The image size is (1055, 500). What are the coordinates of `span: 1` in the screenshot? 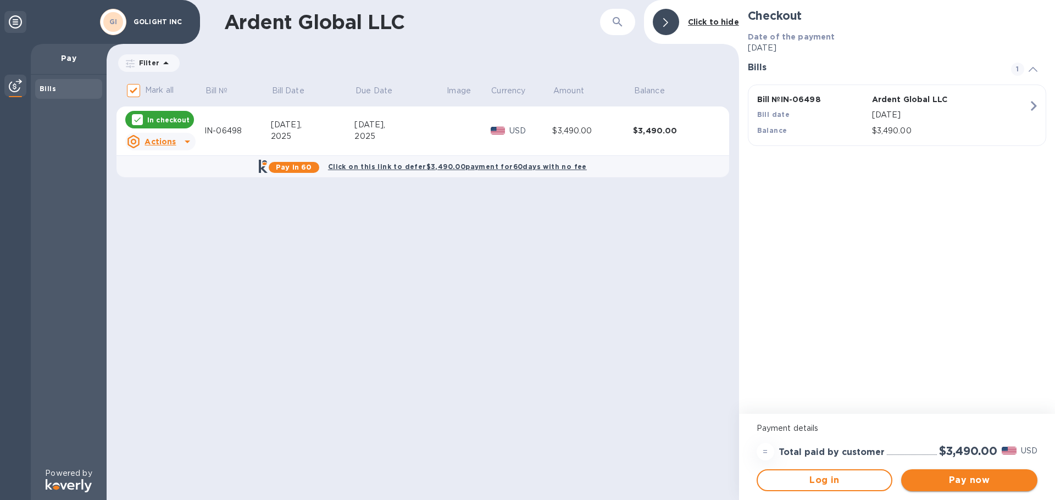 It's located at (1017, 69).